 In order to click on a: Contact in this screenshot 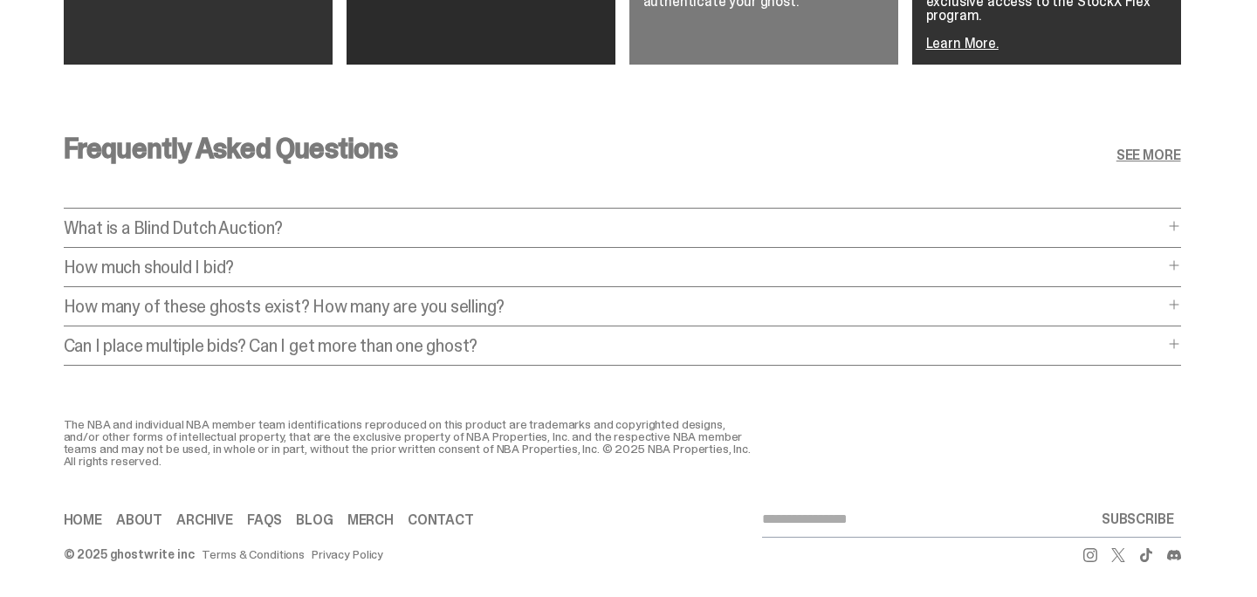, I will do `click(441, 520)`.